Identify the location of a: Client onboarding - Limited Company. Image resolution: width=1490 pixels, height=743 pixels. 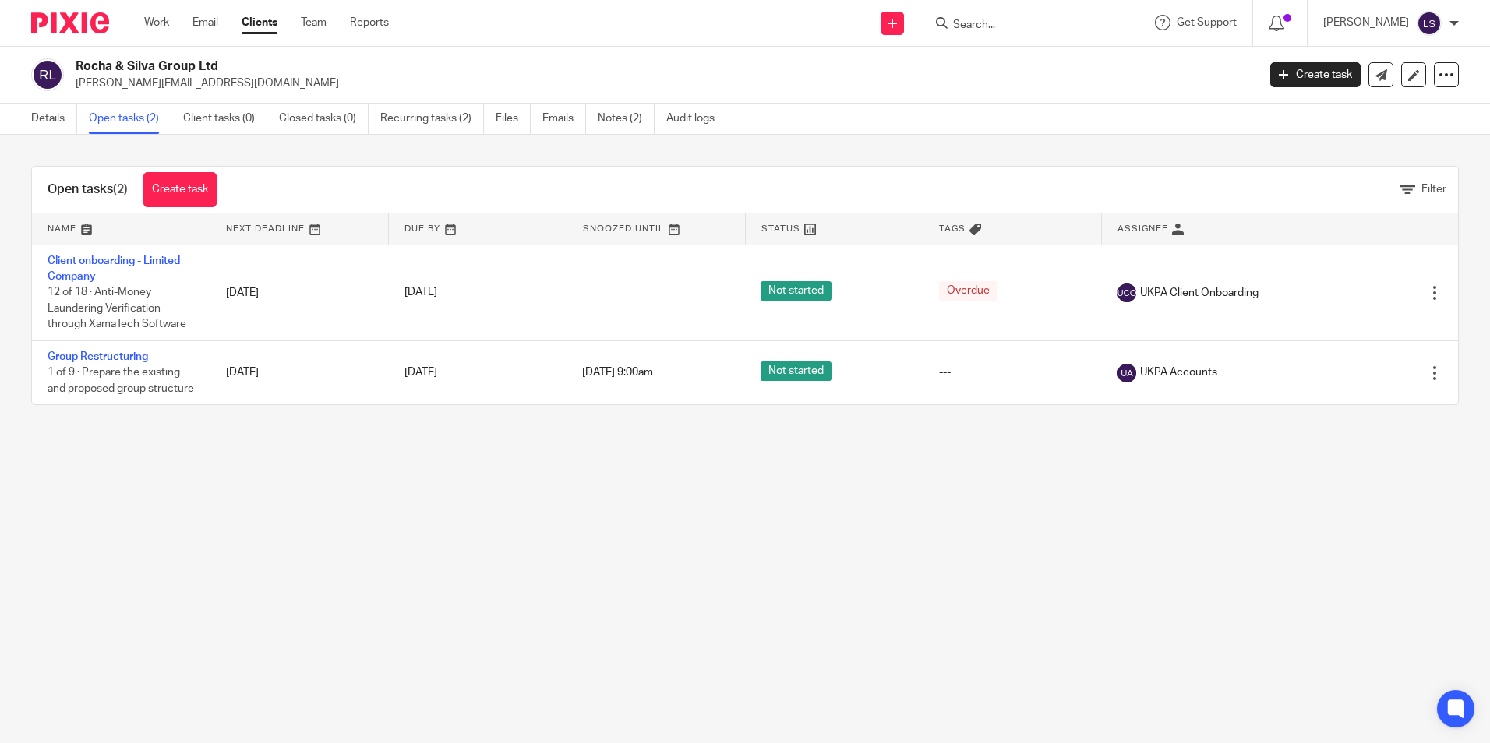
(114, 269).